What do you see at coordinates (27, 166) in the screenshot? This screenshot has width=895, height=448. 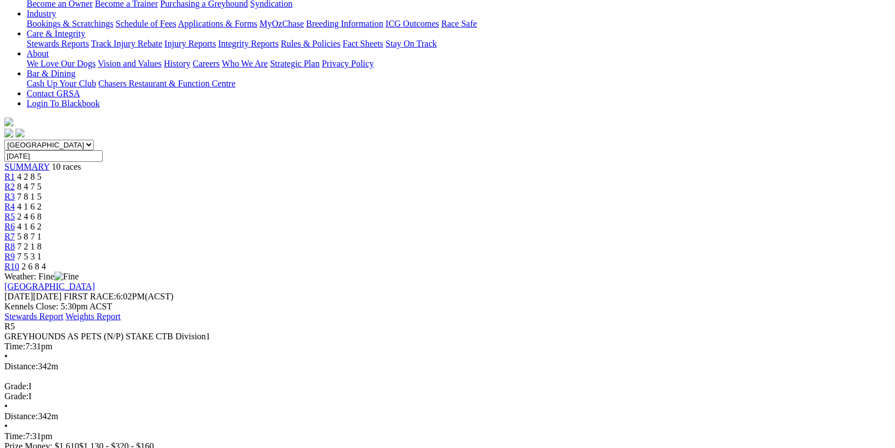 I see `span: SUMMARY` at bounding box center [27, 166].